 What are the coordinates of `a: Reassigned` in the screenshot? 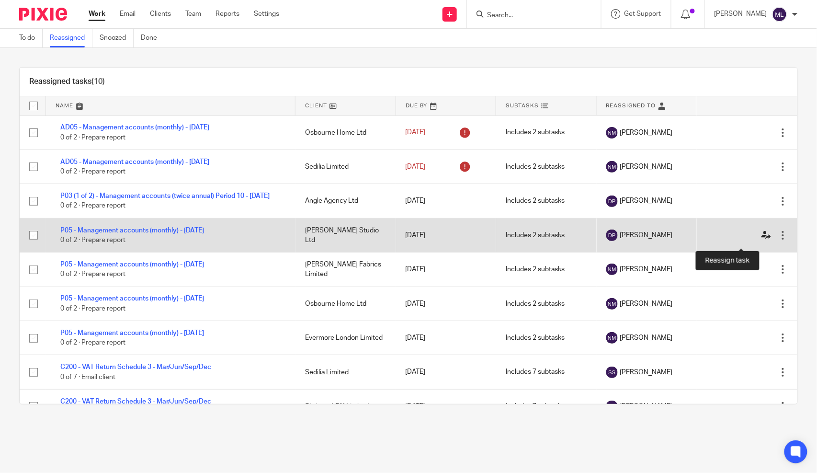 It's located at (71, 38).